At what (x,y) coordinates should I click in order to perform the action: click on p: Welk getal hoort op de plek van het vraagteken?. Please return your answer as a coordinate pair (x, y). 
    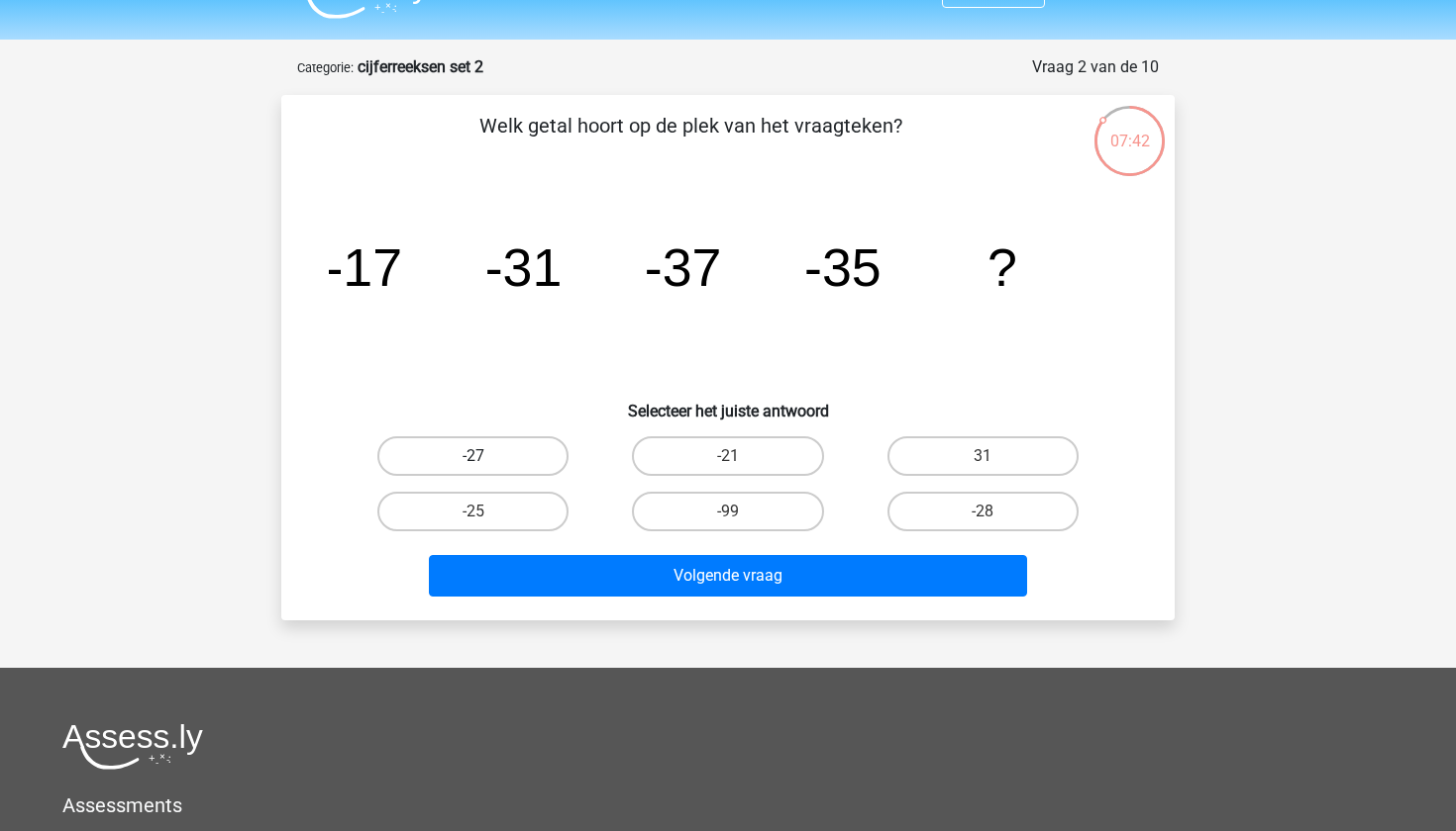
    Looking at the image, I should click on (691, 141).